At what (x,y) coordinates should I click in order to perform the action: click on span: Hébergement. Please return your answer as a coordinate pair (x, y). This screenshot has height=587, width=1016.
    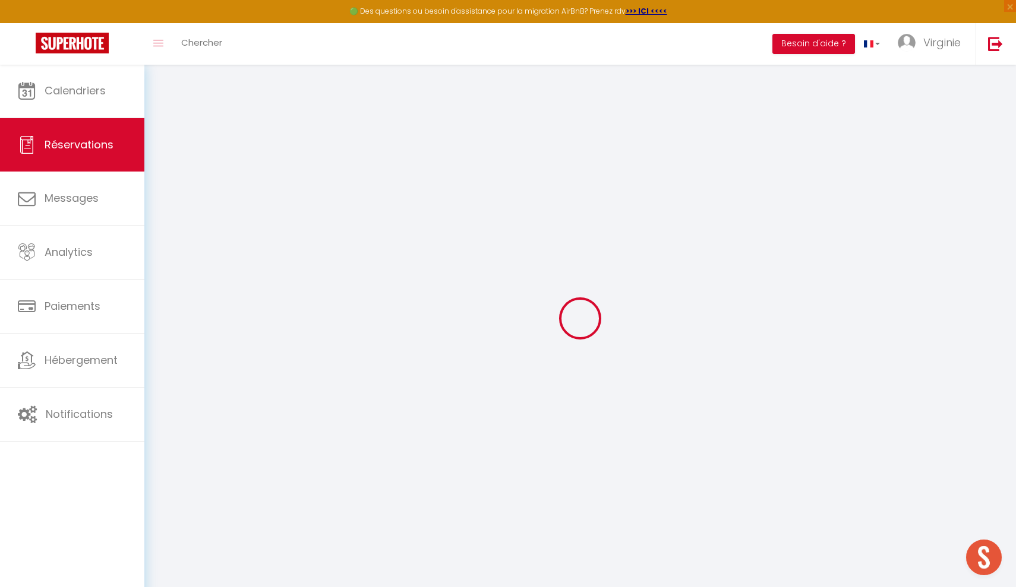
    Looking at the image, I should click on (81, 360).